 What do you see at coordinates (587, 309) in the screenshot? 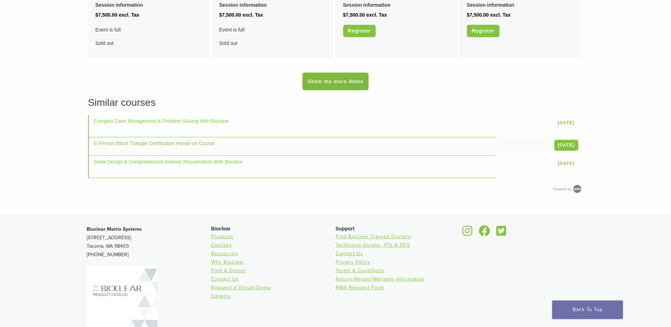
I see `a: Back To Top` at bounding box center [587, 309].